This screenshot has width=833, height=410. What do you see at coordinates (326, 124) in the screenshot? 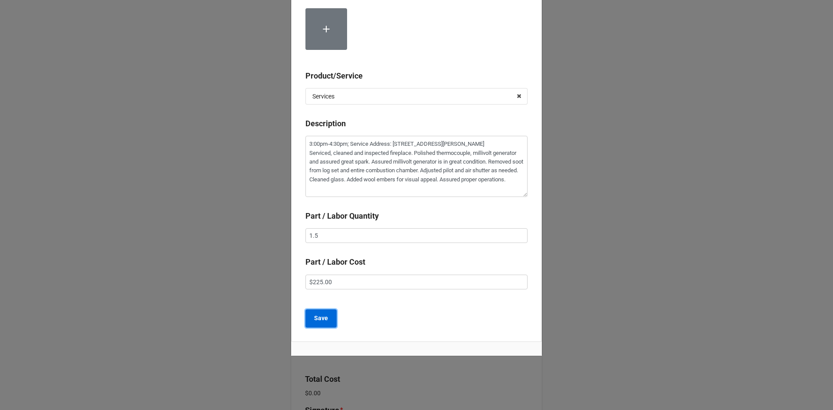
I see `label: Description` at bounding box center [326, 124].